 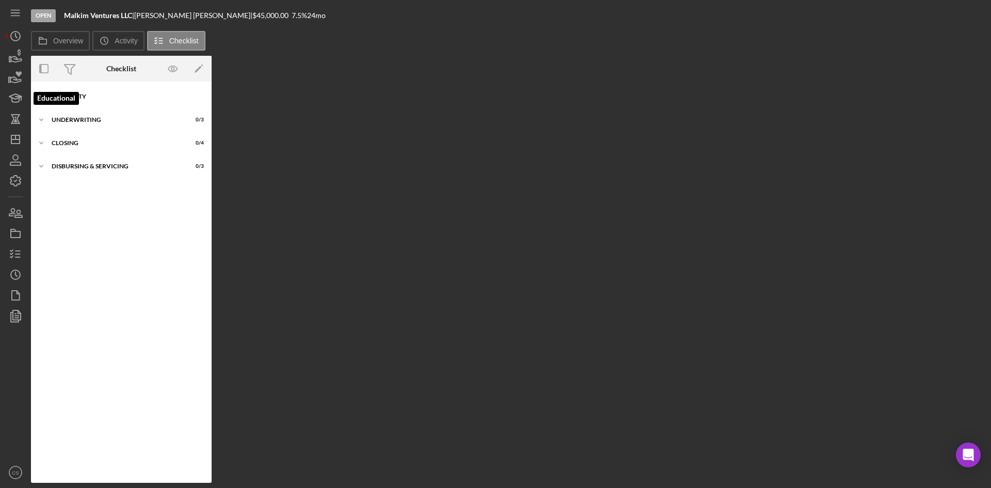 I want to click on div: Closing, so click(x=115, y=143).